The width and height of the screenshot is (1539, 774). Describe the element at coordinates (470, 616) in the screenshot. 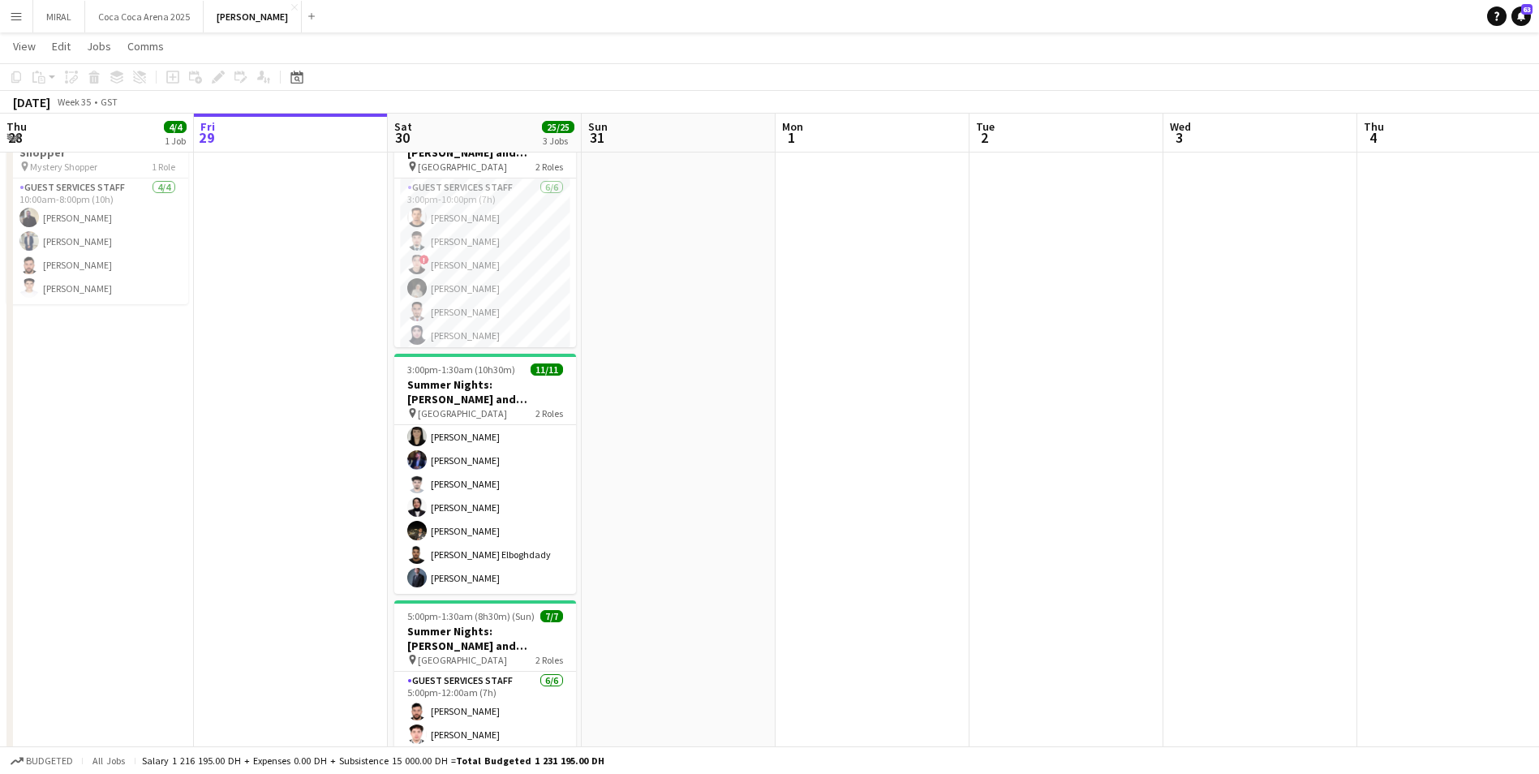

I see `span: 5:00pm-1:30am (8h30m) (Sun)` at that location.